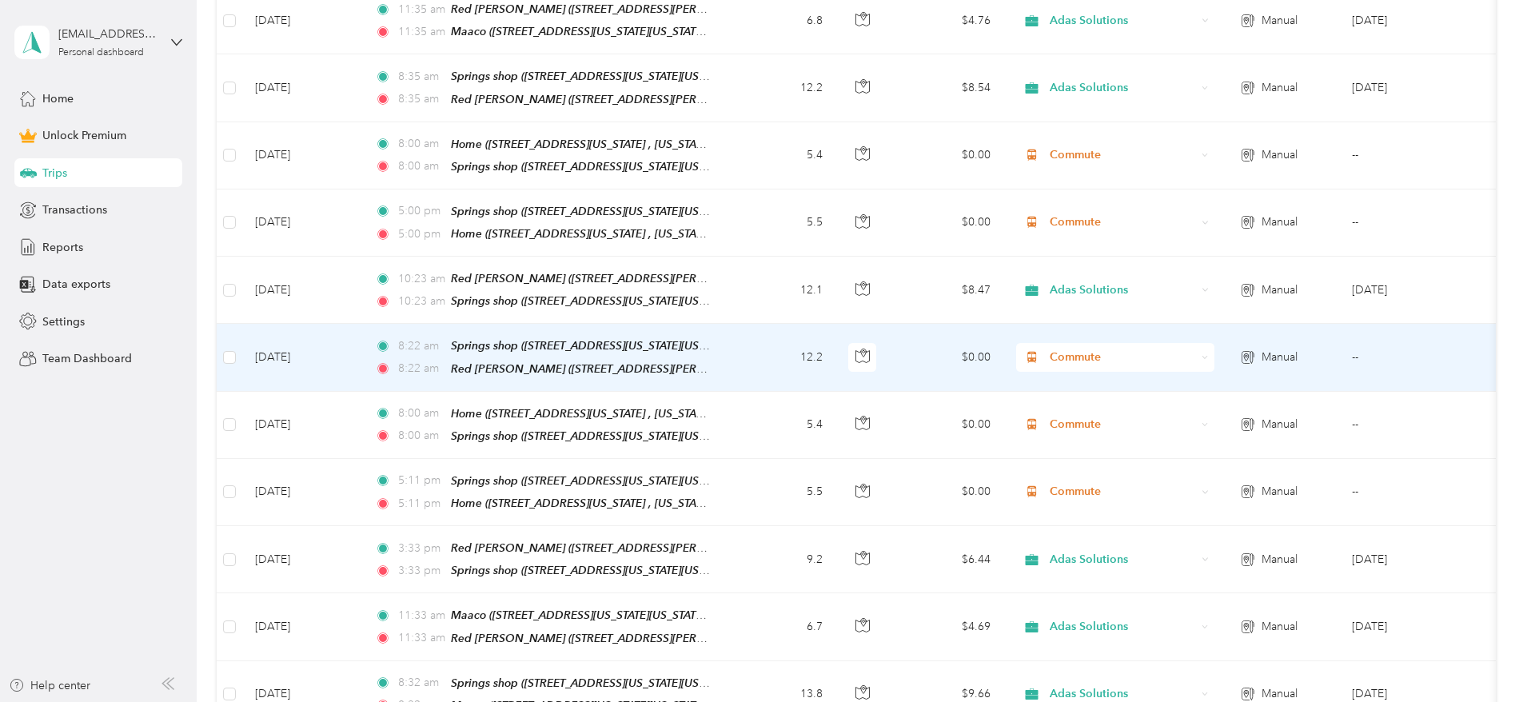  Describe the element at coordinates (782, 559) in the screenshot. I see `td: 9.2` at that location.